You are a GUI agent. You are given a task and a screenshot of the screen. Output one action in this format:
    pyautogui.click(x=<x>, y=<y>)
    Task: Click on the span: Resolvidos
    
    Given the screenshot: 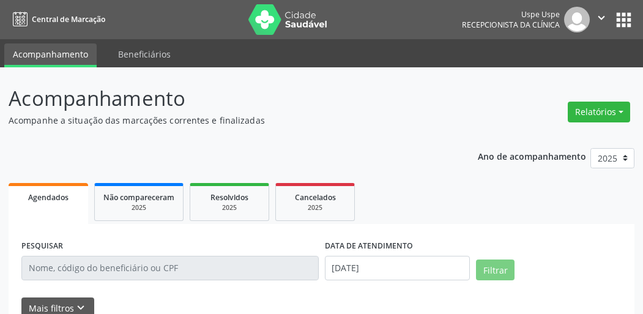 What is the action you would take?
    pyautogui.click(x=230, y=197)
    